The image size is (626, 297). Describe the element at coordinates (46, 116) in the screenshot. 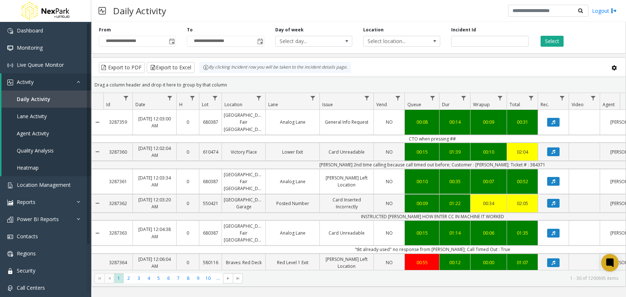

I see `a: Lane Activity` at that location.